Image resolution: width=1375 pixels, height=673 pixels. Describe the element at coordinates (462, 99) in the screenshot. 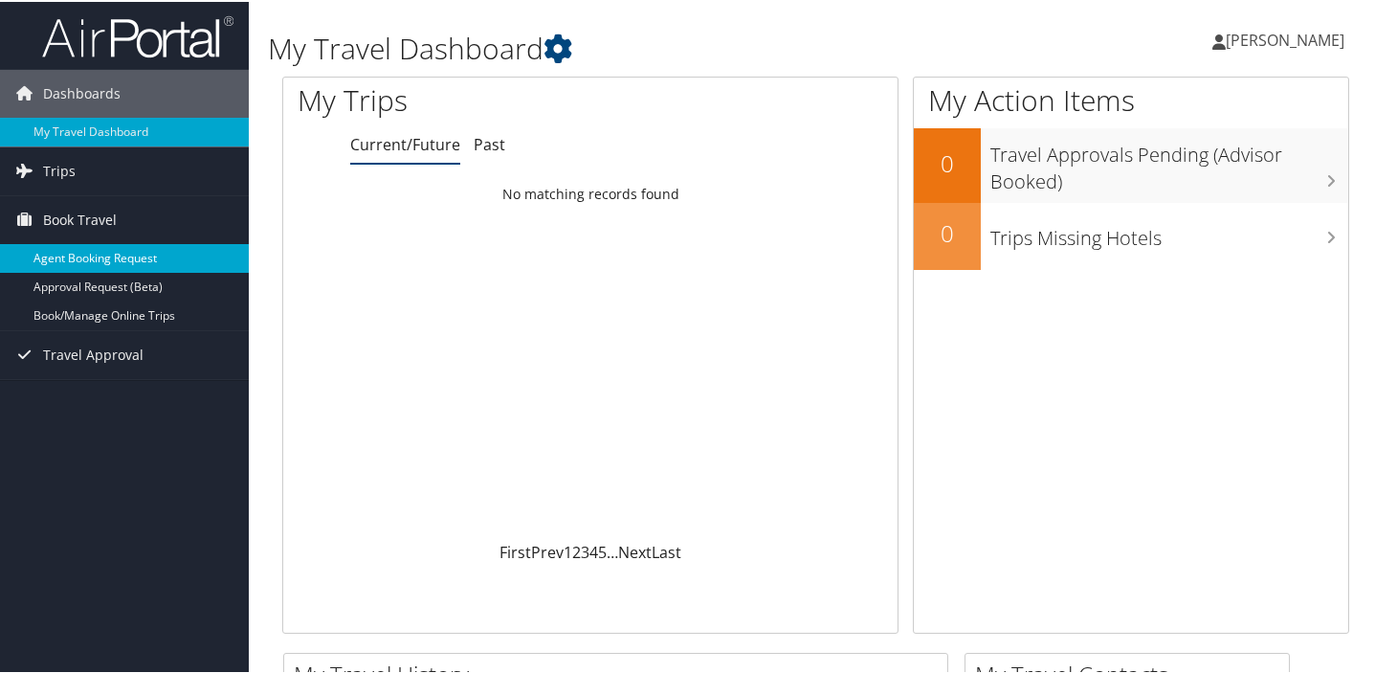

I see `h1: My Trips` at that location.